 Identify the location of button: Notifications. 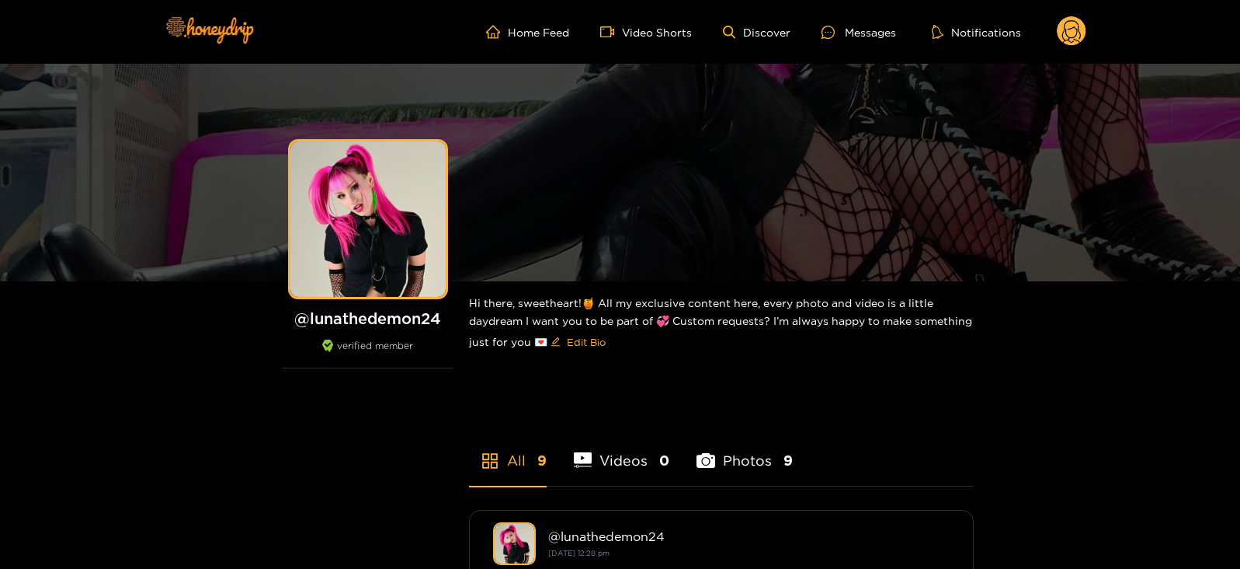
(976, 32).